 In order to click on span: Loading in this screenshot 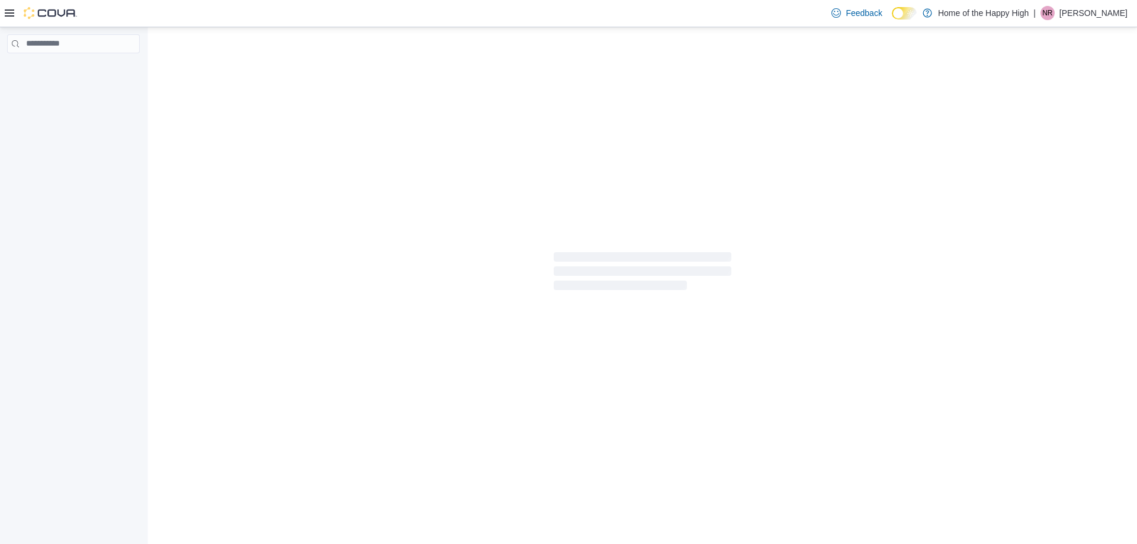, I will do `click(643, 274)`.